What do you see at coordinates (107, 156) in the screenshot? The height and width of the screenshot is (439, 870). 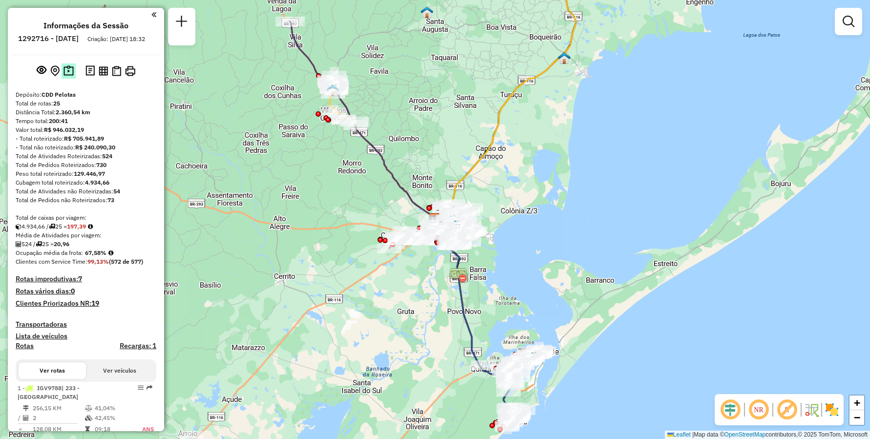 I see `strong: 524` at bounding box center [107, 156].